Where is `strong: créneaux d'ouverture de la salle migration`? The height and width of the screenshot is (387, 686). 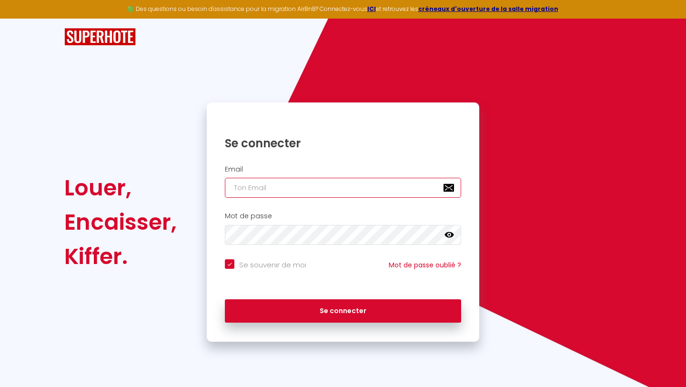
strong: créneaux d'ouverture de la salle migration is located at coordinates (489, 9).